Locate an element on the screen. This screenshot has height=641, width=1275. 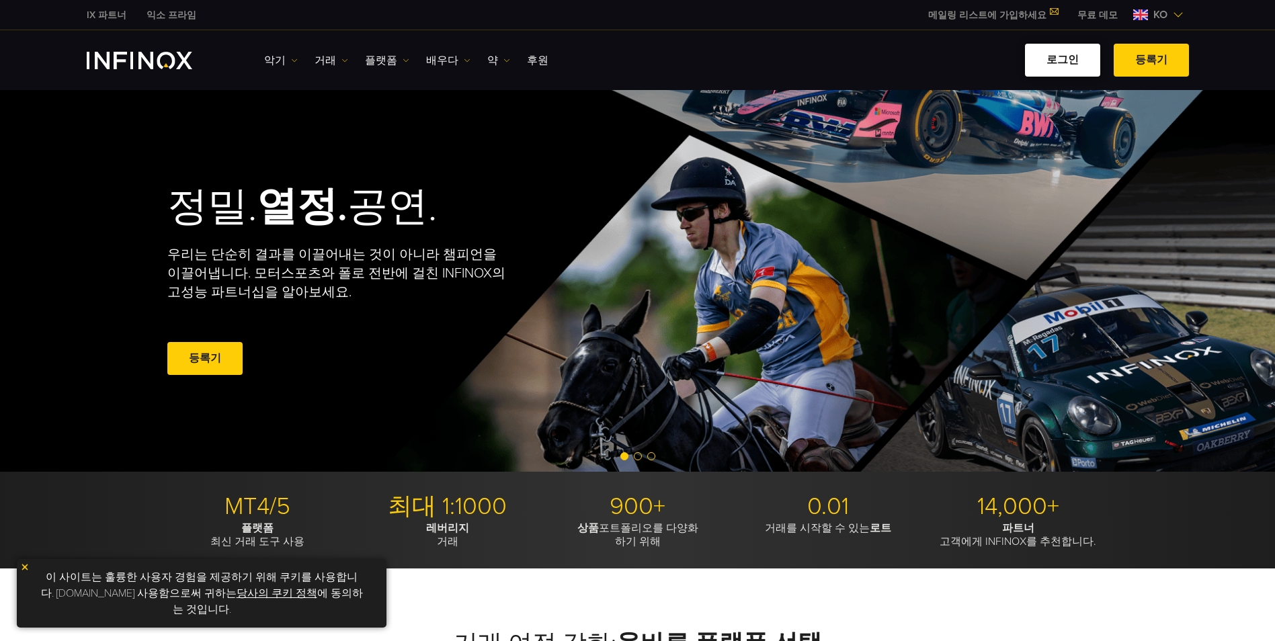
p: MT4/5 is located at coordinates (257, 507).